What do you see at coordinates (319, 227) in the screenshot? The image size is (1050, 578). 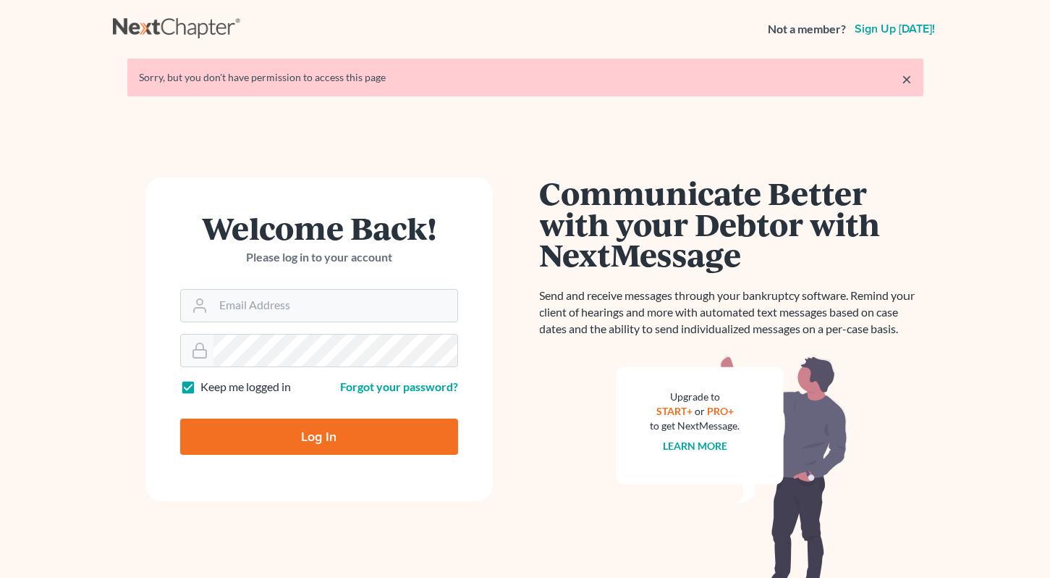 I see `h1: Welcome Back!` at bounding box center [319, 227].